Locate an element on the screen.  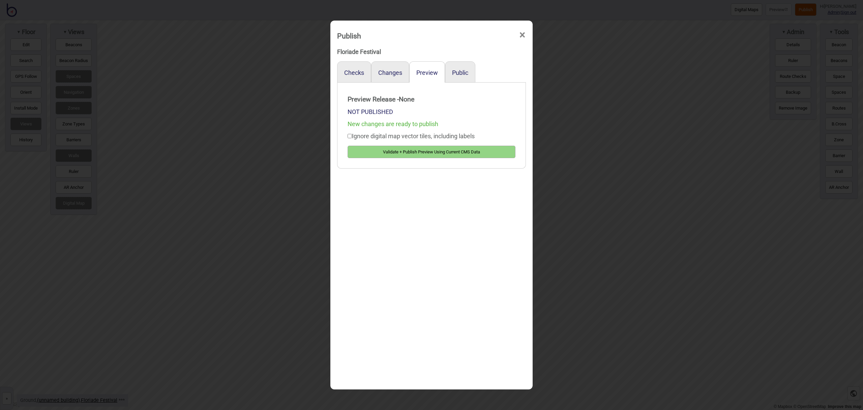
input: Ignore digital map vector tiles, including labels is located at coordinates (350, 136).